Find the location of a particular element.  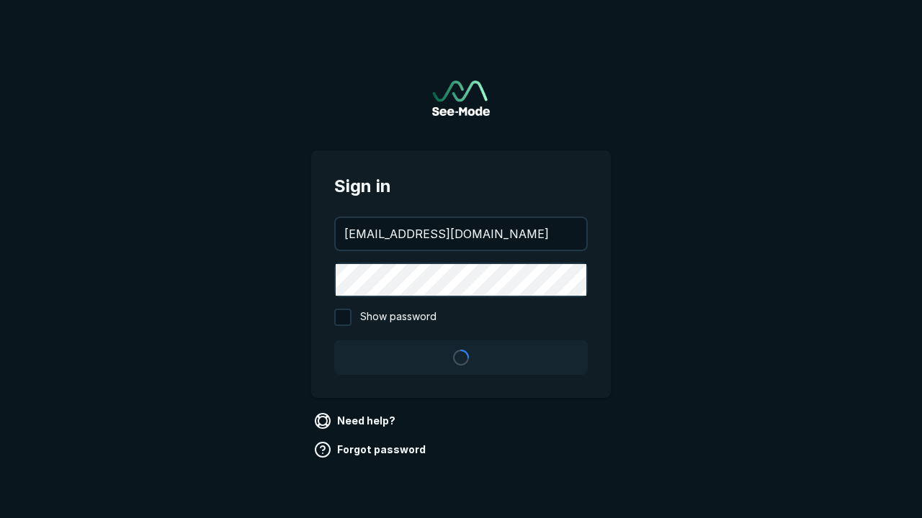

a: Forgot password is located at coordinates (371, 450).